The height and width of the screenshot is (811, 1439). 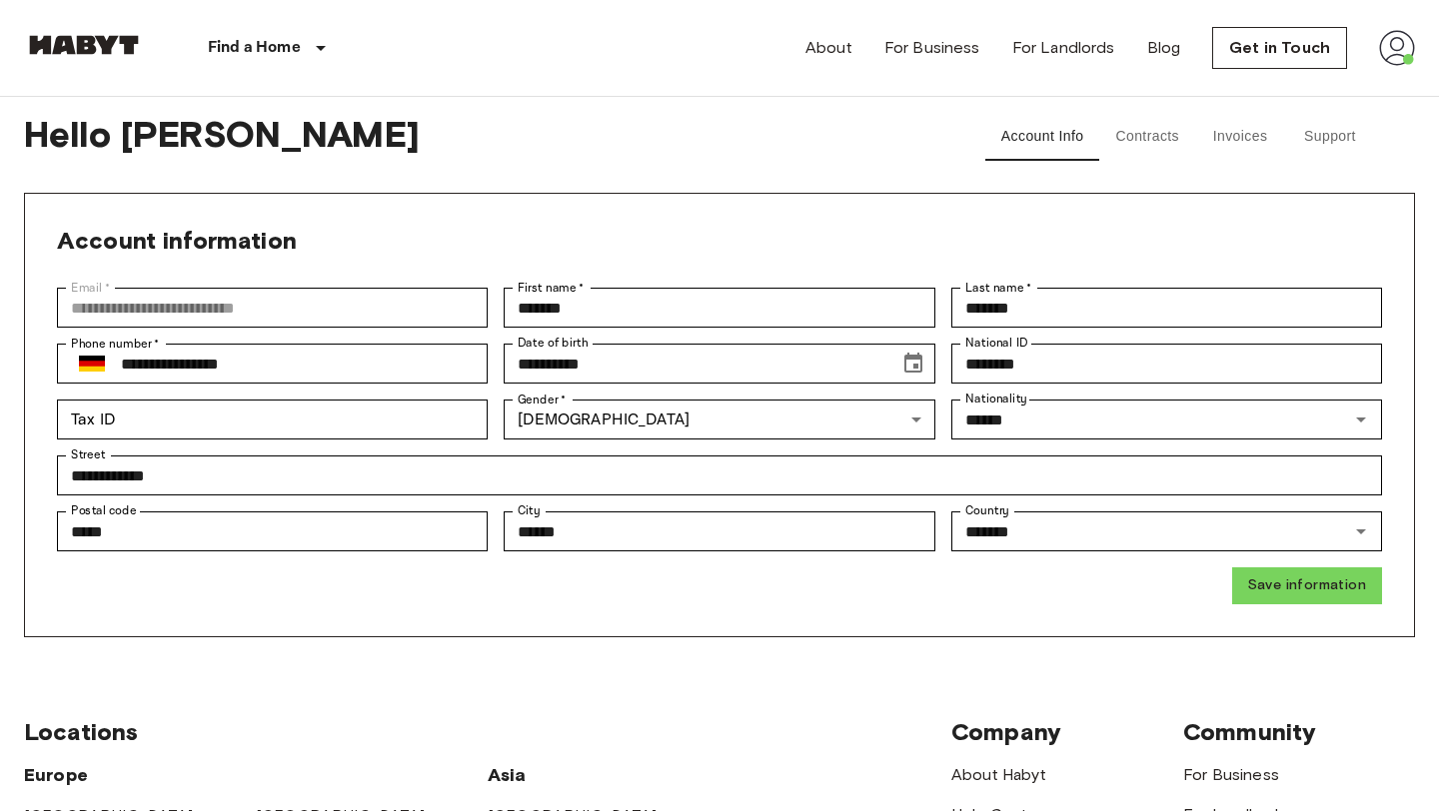 What do you see at coordinates (996, 399) in the screenshot?
I see `label: Nationality` at bounding box center [996, 399].